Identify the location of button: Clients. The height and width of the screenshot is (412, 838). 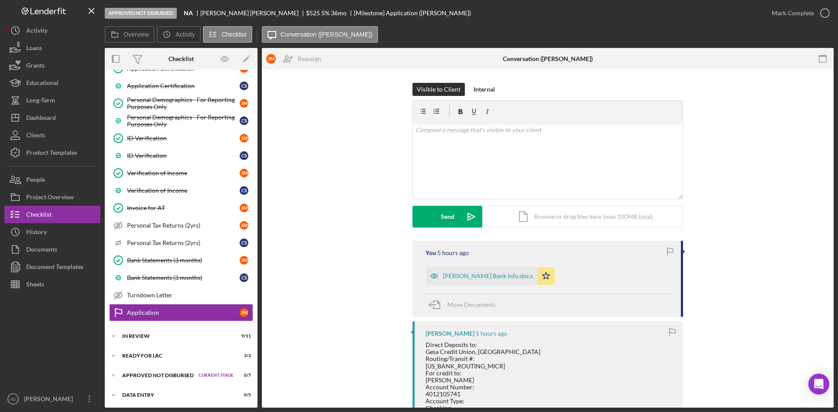
(52, 135).